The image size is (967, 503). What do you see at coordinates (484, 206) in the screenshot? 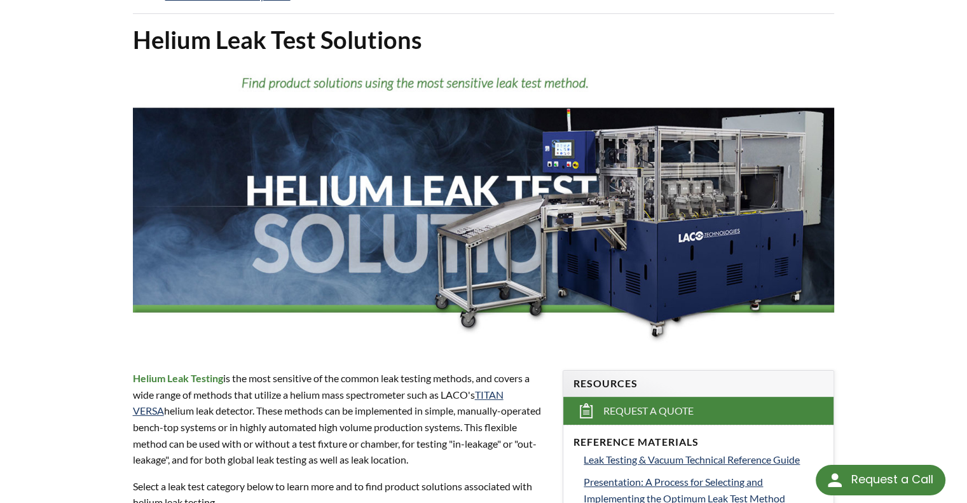
I see `img: Helium Leak Testing Solutions header` at bounding box center [484, 206].